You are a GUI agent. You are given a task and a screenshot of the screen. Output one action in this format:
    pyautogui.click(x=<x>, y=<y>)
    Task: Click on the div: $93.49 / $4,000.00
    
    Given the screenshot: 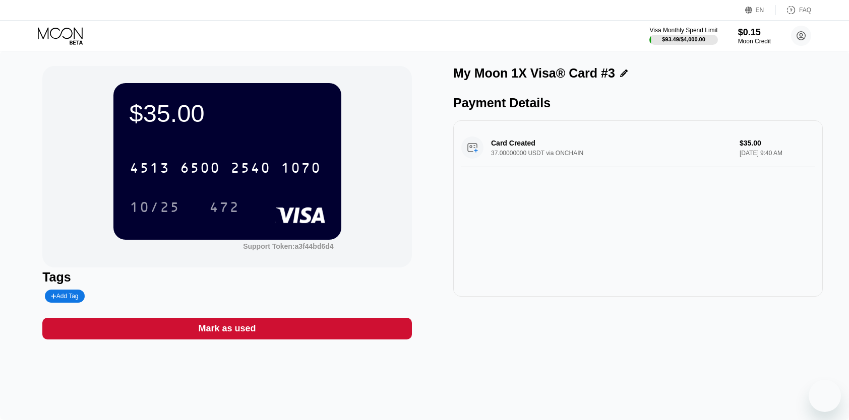 What is the action you would take?
    pyautogui.click(x=683, y=39)
    